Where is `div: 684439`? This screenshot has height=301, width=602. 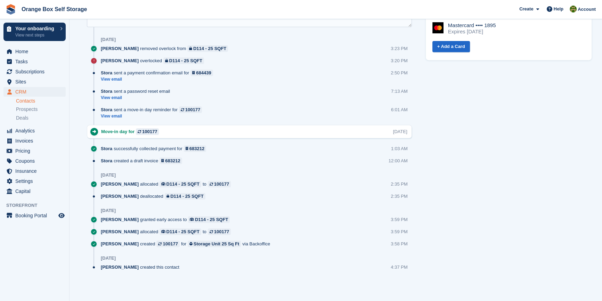
div: 684439 is located at coordinates (203, 73).